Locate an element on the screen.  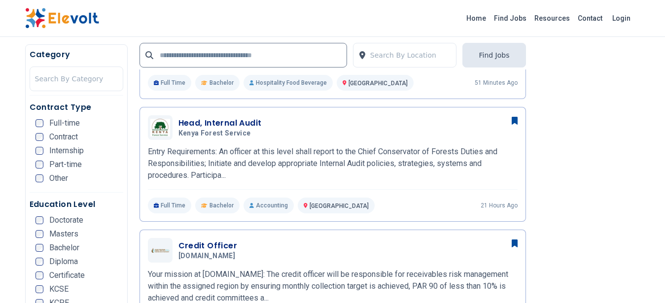
p: 51 minutes ago is located at coordinates (496, 83).